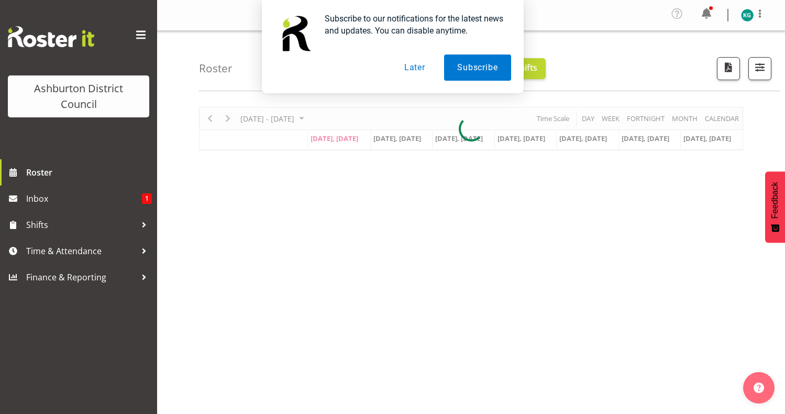  What do you see at coordinates (477, 68) in the screenshot?
I see `button: Subscribe` at bounding box center [477, 68].